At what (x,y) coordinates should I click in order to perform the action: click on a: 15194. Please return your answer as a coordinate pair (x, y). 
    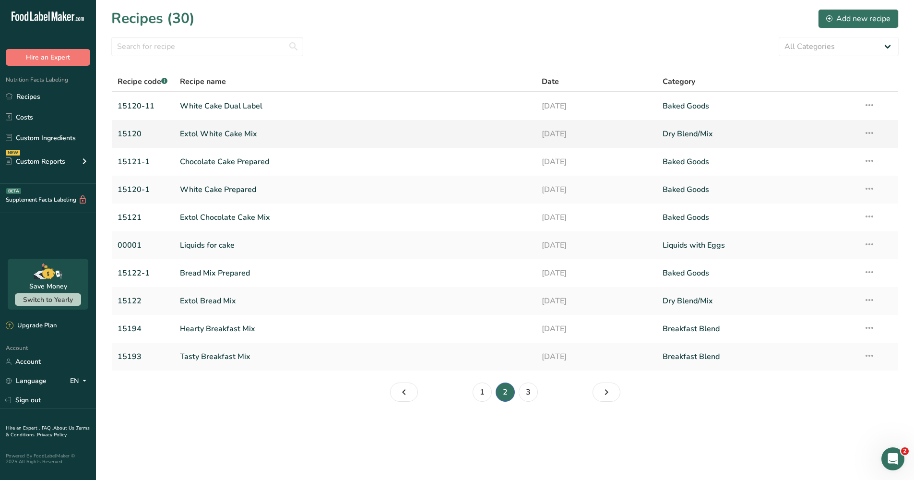
    Looking at the image, I should click on (143, 329).